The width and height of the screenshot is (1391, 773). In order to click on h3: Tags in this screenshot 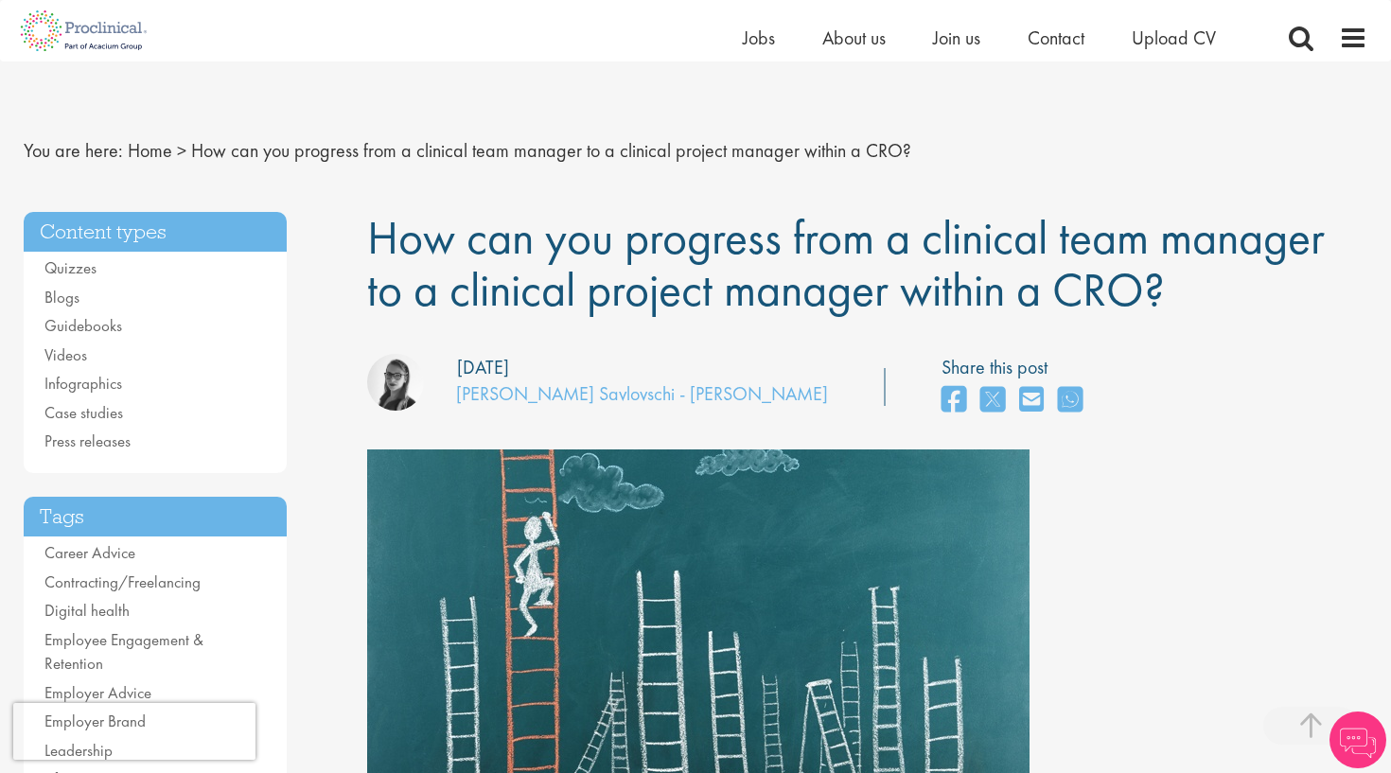, I will do `click(155, 517)`.